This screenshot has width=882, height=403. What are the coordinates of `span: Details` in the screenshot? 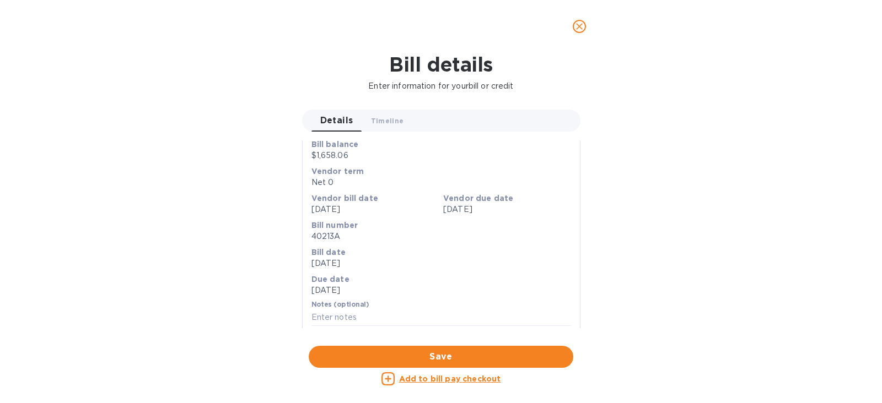 It's located at (337, 121).